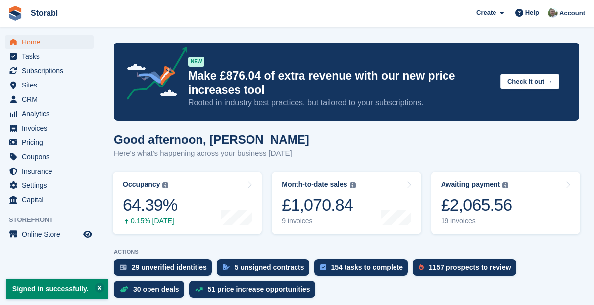 This screenshot has width=594, height=305. Describe the element at coordinates (53, 220) in the screenshot. I see `span: Storefront` at that location.